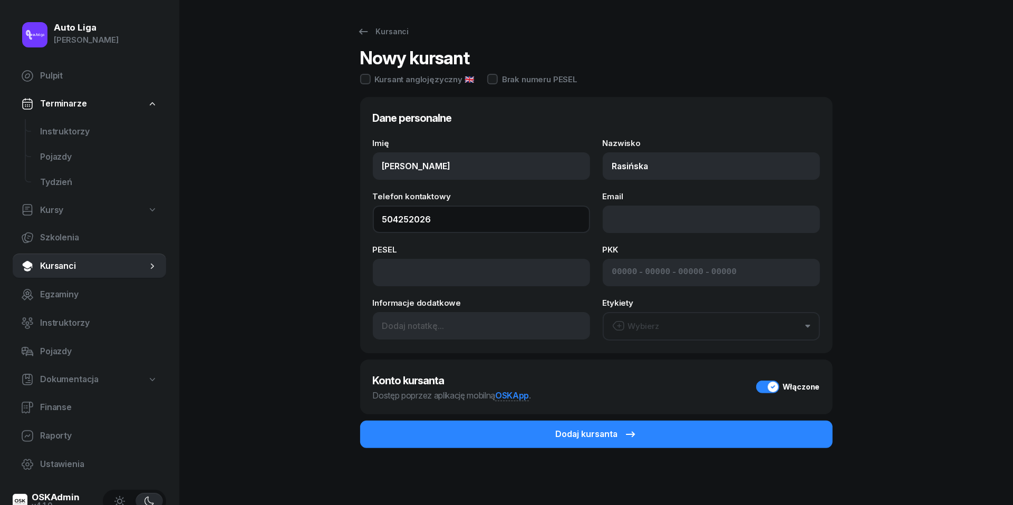 The width and height of the screenshot is (1013, 505). I want to click on span: Kursanci, so click(93, 266).